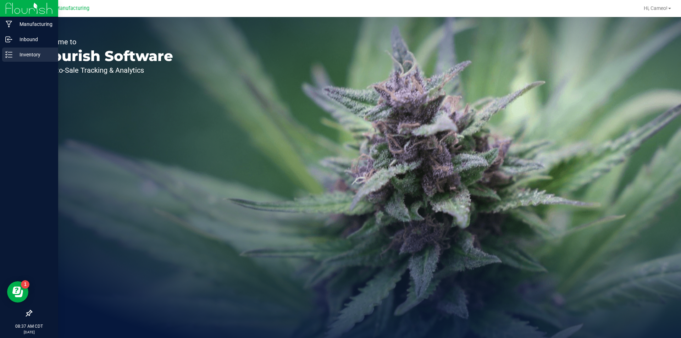  What do you see at coordinates (4, 4) in the screenshot?
I see `span: 1` at bounding box center [4, 4].